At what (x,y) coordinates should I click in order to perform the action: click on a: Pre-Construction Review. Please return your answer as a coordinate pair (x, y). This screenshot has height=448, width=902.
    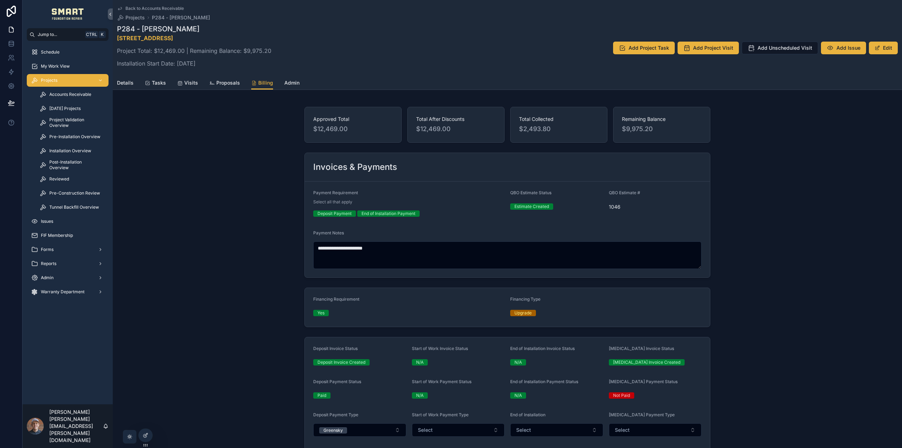
    Looking at the image, I should click on (72, 193).